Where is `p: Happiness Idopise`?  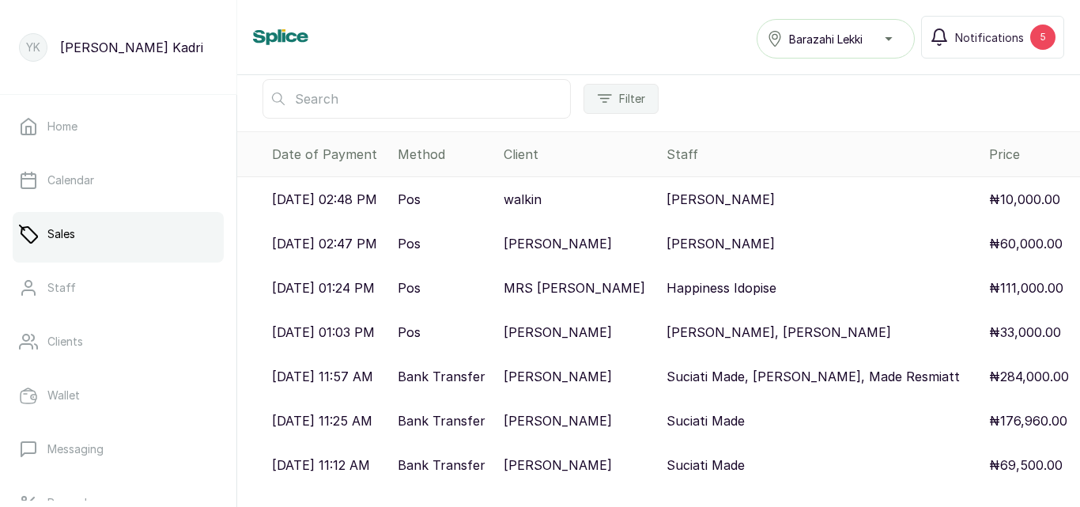 p: Happiness Idopise is located at coordinates (721, 288).